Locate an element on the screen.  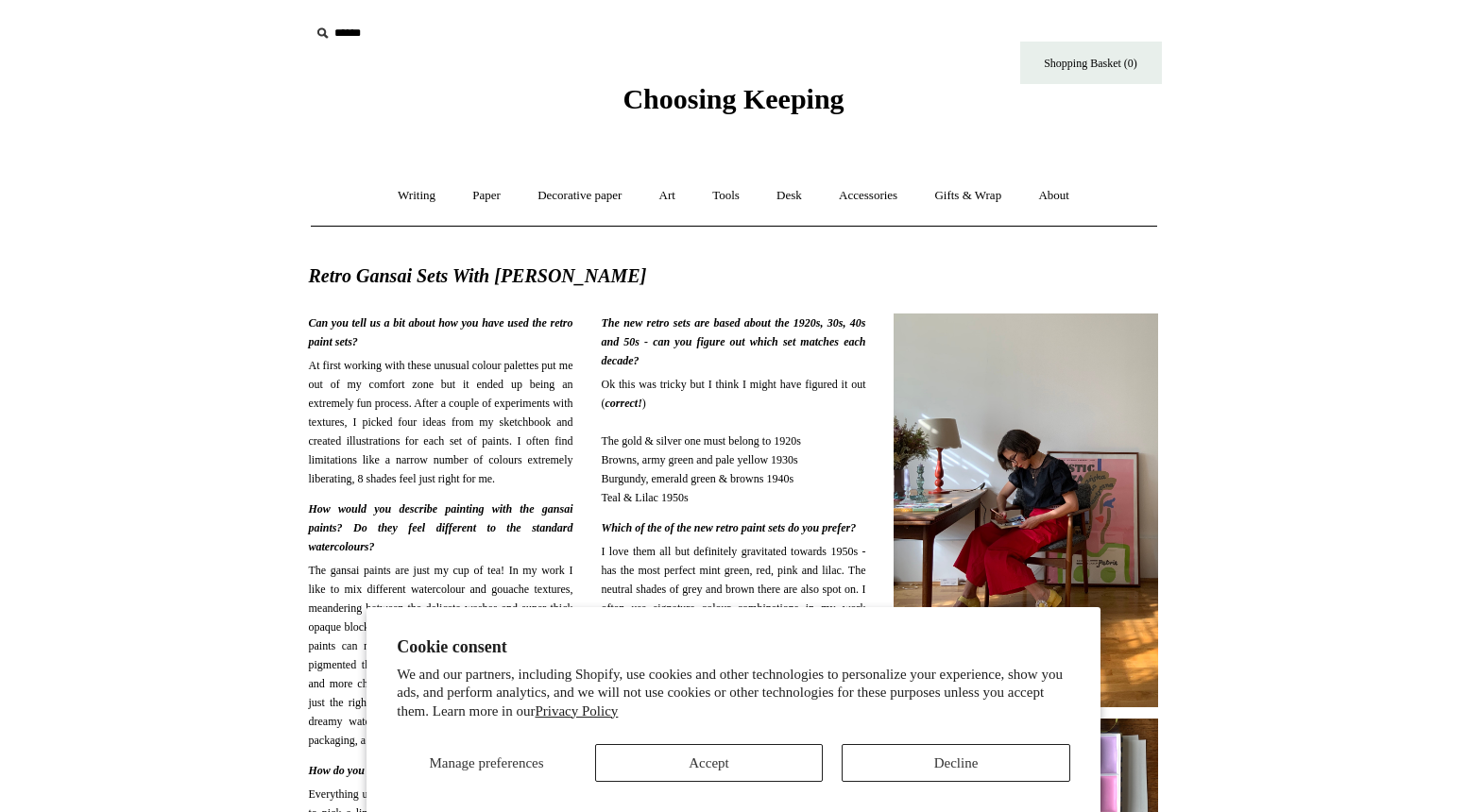
span: Ok this was tricky but I think I might have figured it out ( ) The gold & silver one must belong ... is located at coordinates (733, 441).